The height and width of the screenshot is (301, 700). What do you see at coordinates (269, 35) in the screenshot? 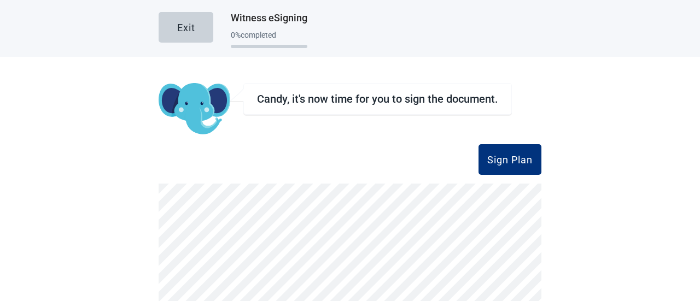
I see `div: 0 % completed` at bounding box center [269, 35].